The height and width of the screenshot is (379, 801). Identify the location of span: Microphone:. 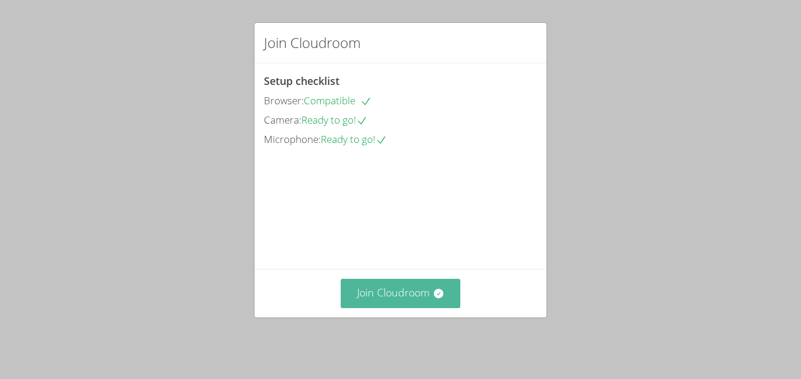
(292, 139).